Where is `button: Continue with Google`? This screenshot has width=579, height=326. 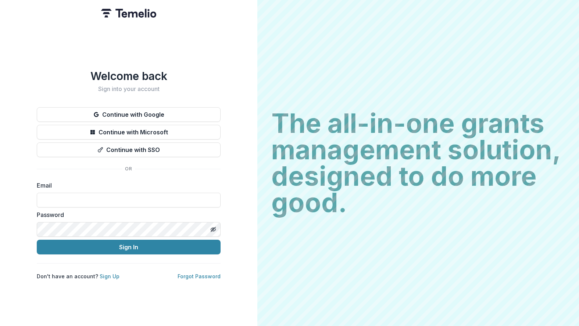
button: Continue with Google is located at coordinates (129, 115).